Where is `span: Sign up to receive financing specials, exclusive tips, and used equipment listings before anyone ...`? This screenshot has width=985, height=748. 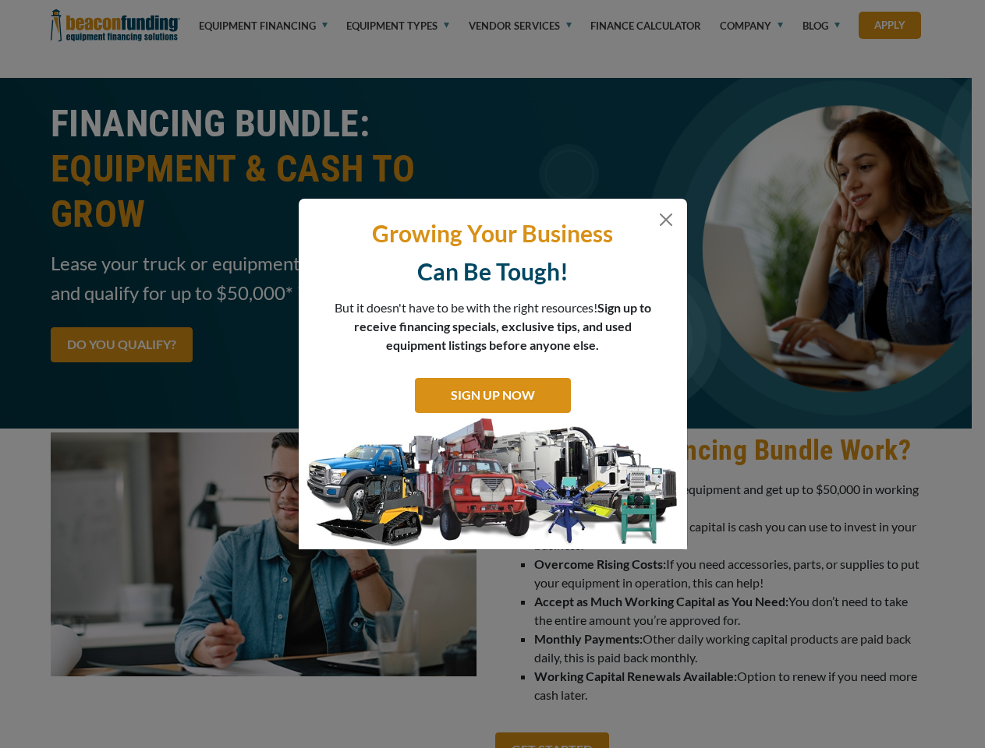
span: Sign up to receive financing specials, exclusive tips, and used equipment listings before anyone ... is located at coordinates (502, 326).